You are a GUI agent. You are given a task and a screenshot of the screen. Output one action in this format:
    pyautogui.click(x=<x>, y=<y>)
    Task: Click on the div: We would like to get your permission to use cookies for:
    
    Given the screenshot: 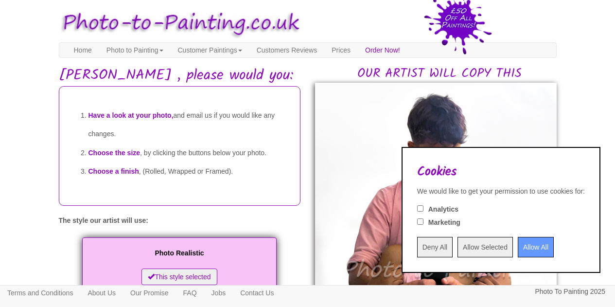 What is the action you would take?
    pyautogui.click(x=501, y=191)
    